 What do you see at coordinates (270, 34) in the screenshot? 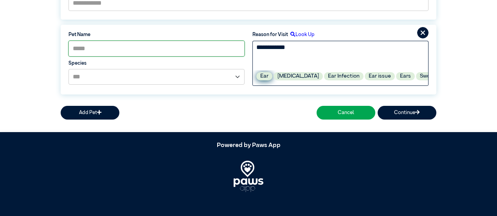
I see `label: Reason for Visit` at bounding box center [270, 34].